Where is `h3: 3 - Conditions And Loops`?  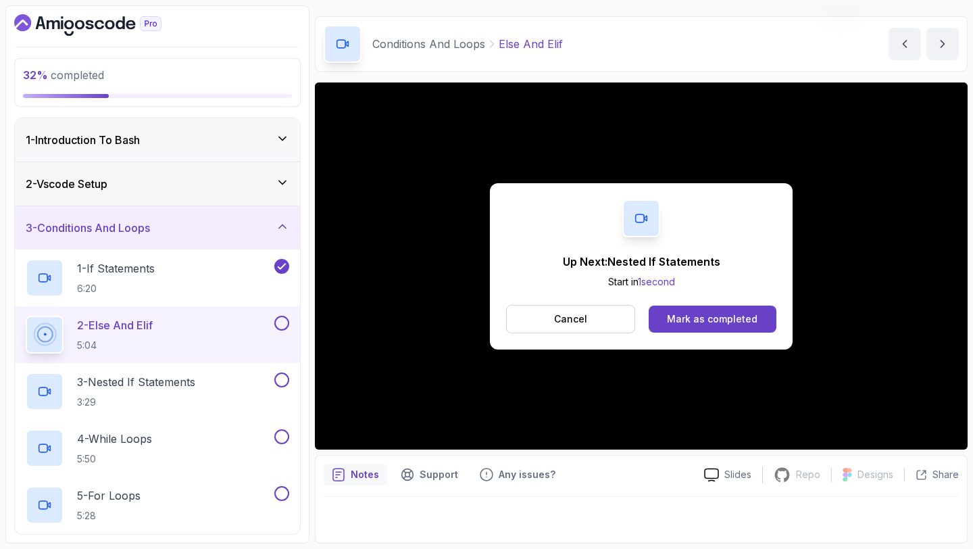 h3: 3 - Conditions And Loops is located at coordinates (88, 228).